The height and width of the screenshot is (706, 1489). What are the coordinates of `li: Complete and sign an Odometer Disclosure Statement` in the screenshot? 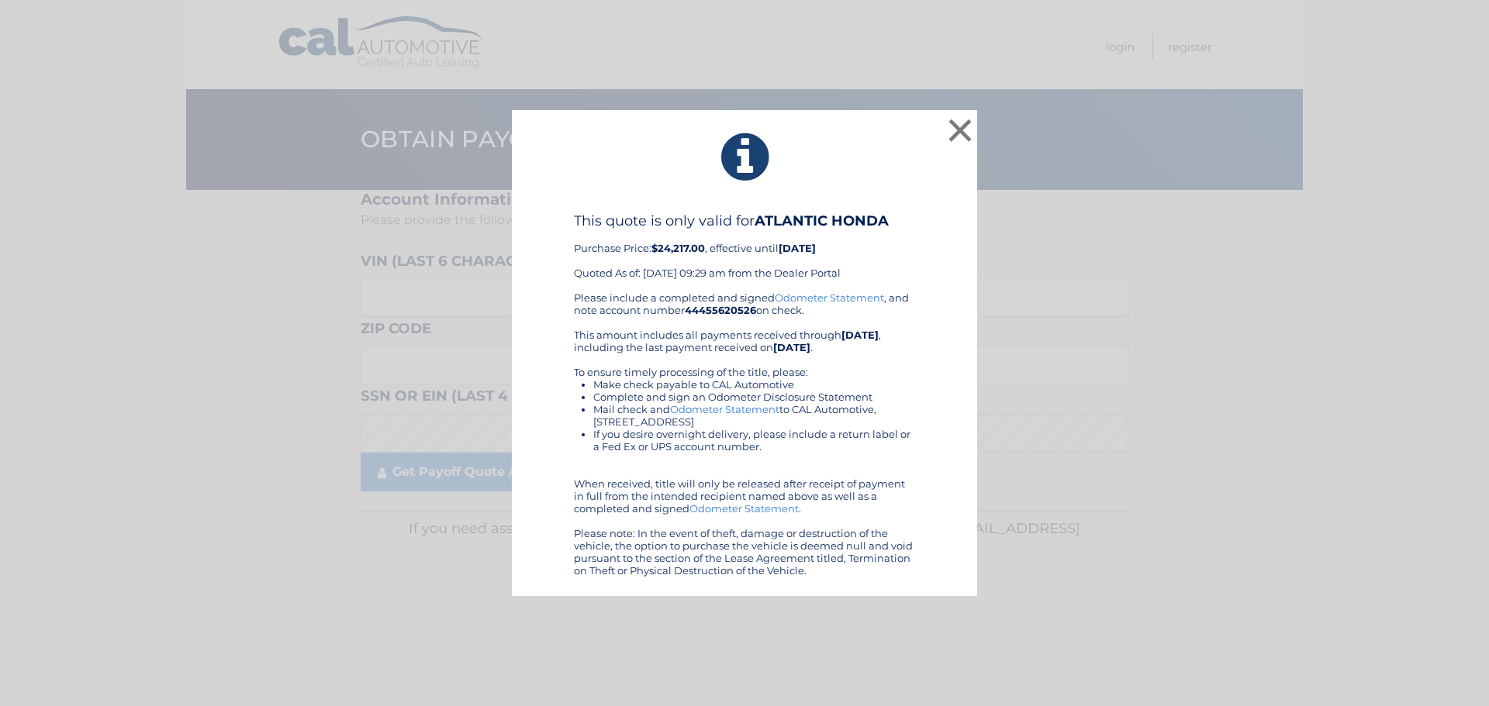 It's located at (754, 397).